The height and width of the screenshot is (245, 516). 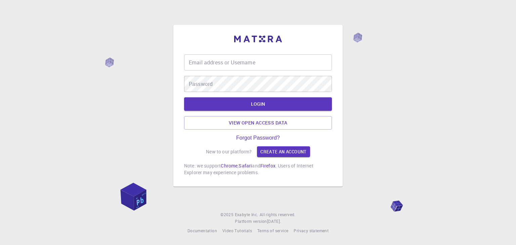 What do you see at coordinates (258, 104) in the screenshot?
I see `button: LOGIN` at bounding box center [258, 104].